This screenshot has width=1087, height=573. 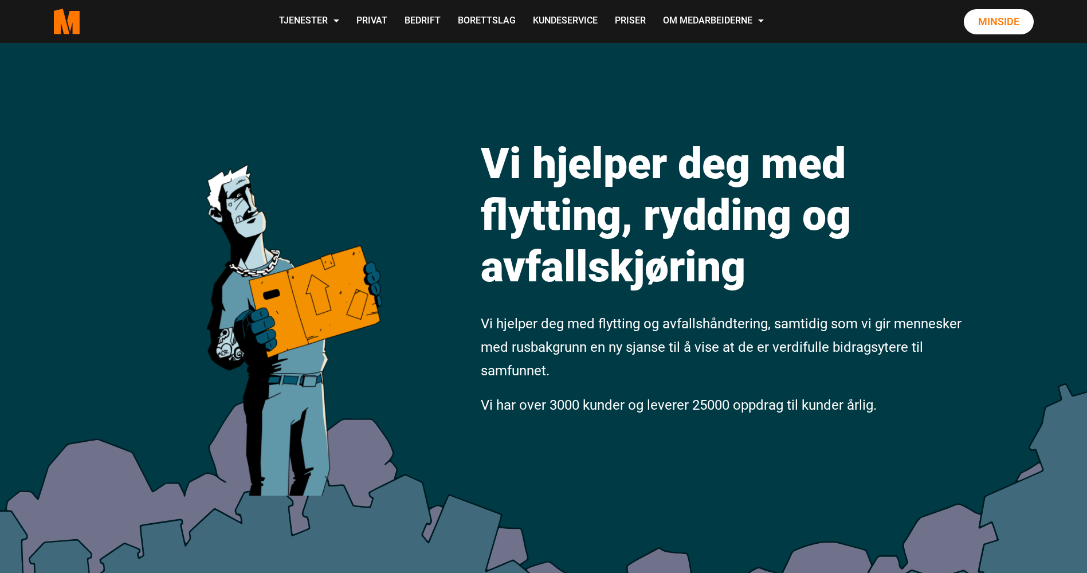 What do you see at coordinates (293, 304) in the screenshot?
I see `img: medarbeiderne man icon optimized` at bounding box center [293, 304].